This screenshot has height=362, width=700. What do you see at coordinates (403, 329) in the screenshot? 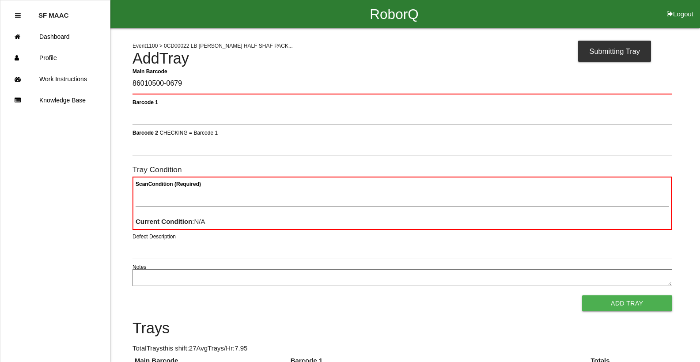
I see `h4: Trays` at bounding box center [403, 329].